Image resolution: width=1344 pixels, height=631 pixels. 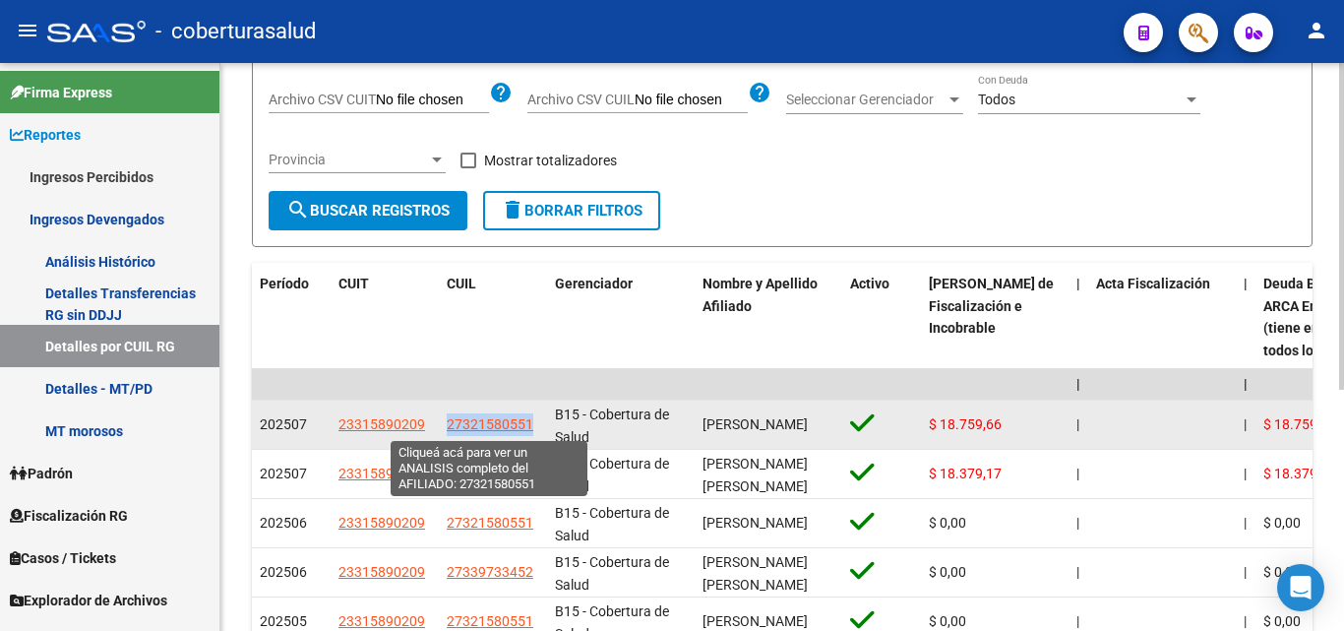 What do you see at coordinates (493, 317) in the screenshot?
I see `datatable-header-cell: CUIL` at bounding box center [493, 317].